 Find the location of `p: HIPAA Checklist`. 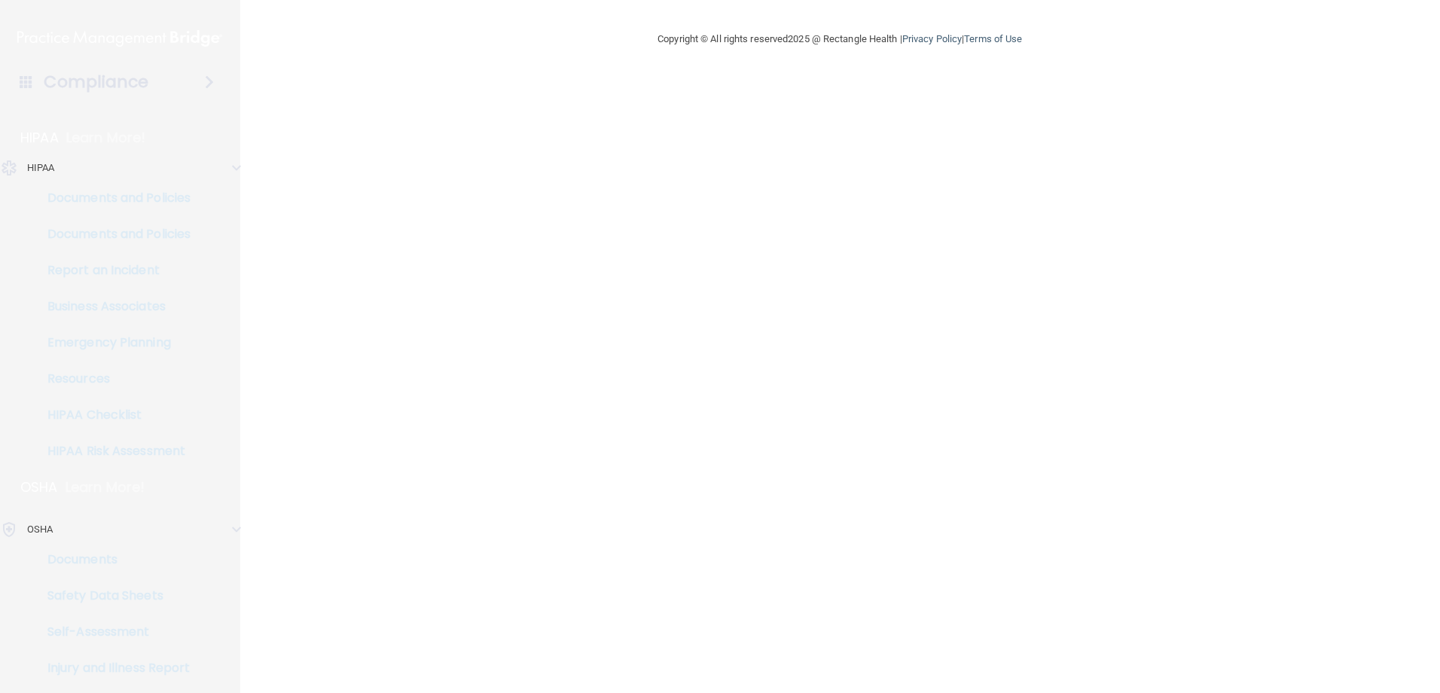

p: HIPAA Checklist is located at coordinates (112, 415).